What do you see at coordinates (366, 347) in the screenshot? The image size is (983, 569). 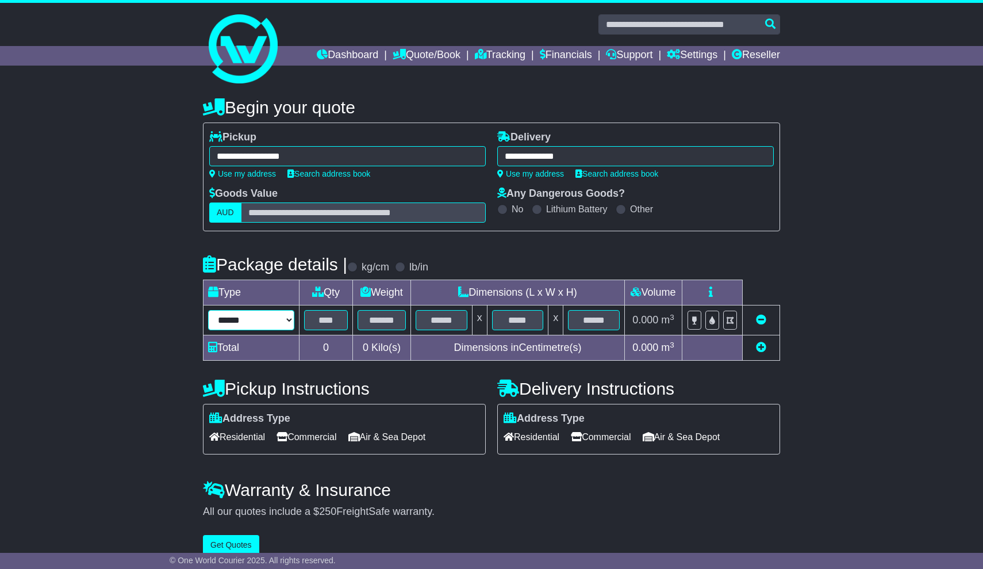 I see `span: 0` at bounding box center [366, 347].